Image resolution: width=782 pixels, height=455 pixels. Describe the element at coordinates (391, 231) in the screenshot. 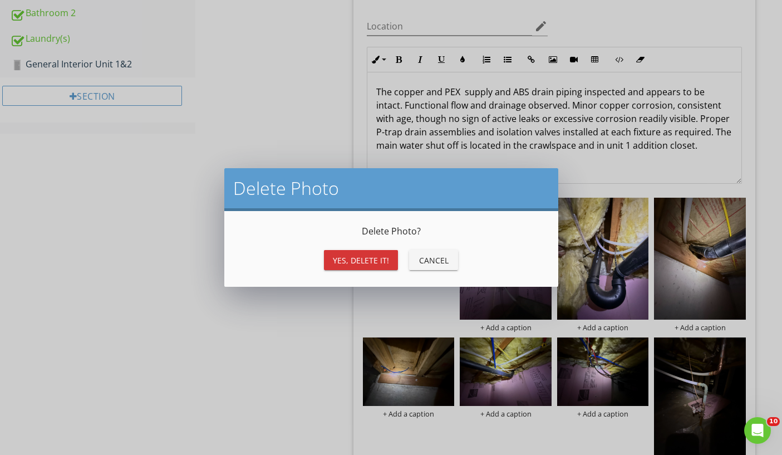

I see `p: Delete Photo ?` at that location.